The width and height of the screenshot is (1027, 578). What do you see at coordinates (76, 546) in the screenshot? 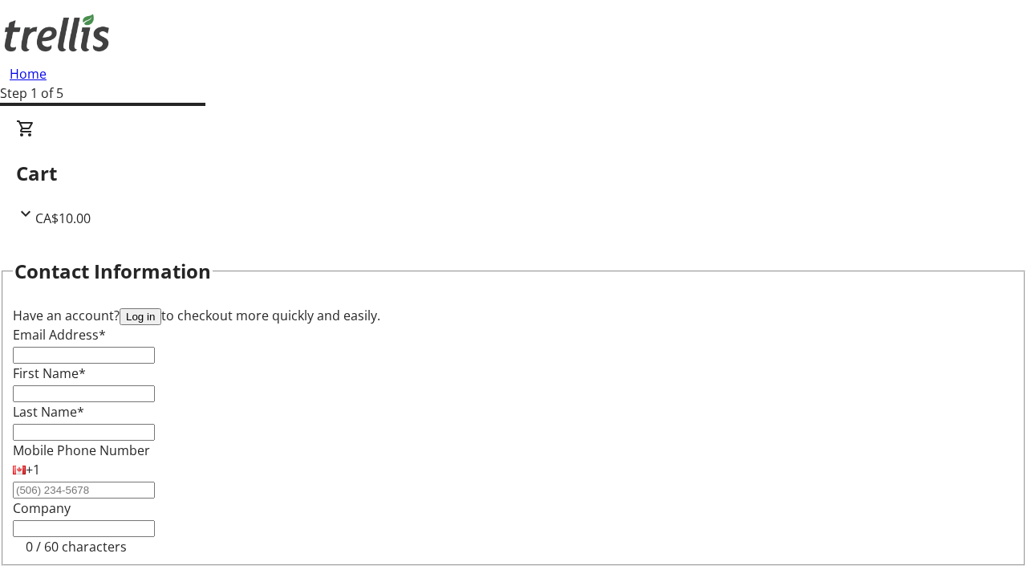
I see `tr-character-limit: 0 / 60 characters` at bounding box center [76, 546].